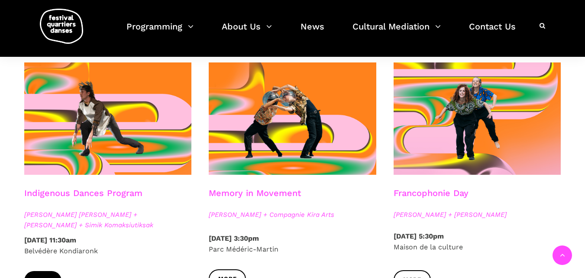 This screenshot has height=278, width=585. What do you see at coordinates (62, 26) in the screenshot?
I see `img: logo-fqd-med` at bounding box center [62, 26].